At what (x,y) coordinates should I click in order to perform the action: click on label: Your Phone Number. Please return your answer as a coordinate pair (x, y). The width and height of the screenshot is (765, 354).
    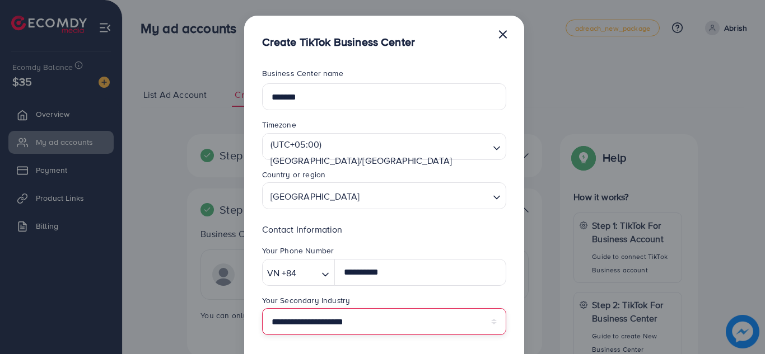
    Looking at the image, I should click on (298, 251).